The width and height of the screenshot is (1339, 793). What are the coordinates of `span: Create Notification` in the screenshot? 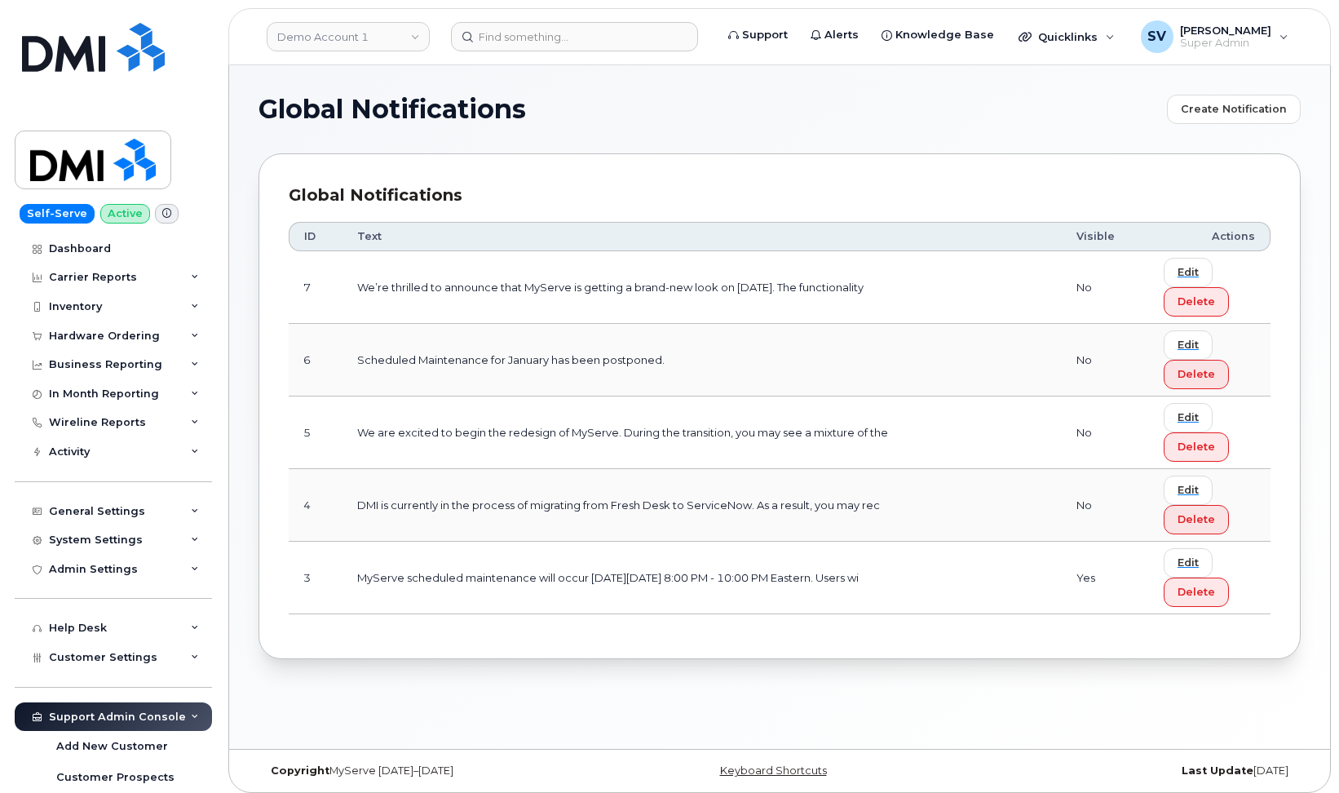 It's located at (1234, 108).